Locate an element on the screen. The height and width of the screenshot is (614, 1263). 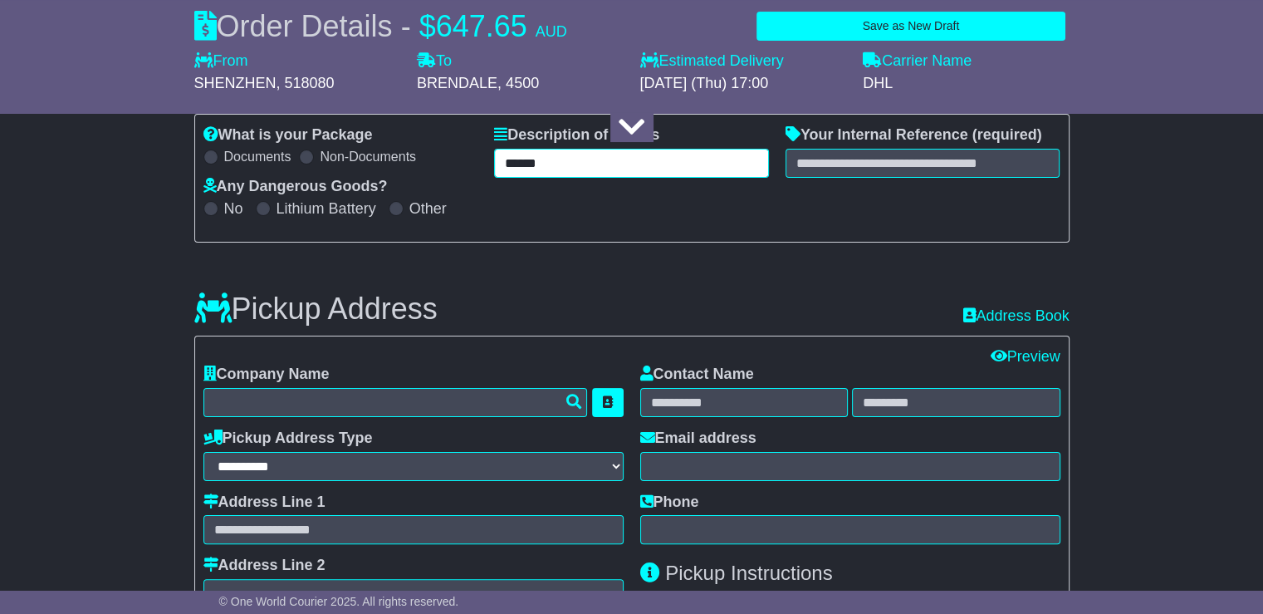
label: Phone is located at coordinates (670, 503).